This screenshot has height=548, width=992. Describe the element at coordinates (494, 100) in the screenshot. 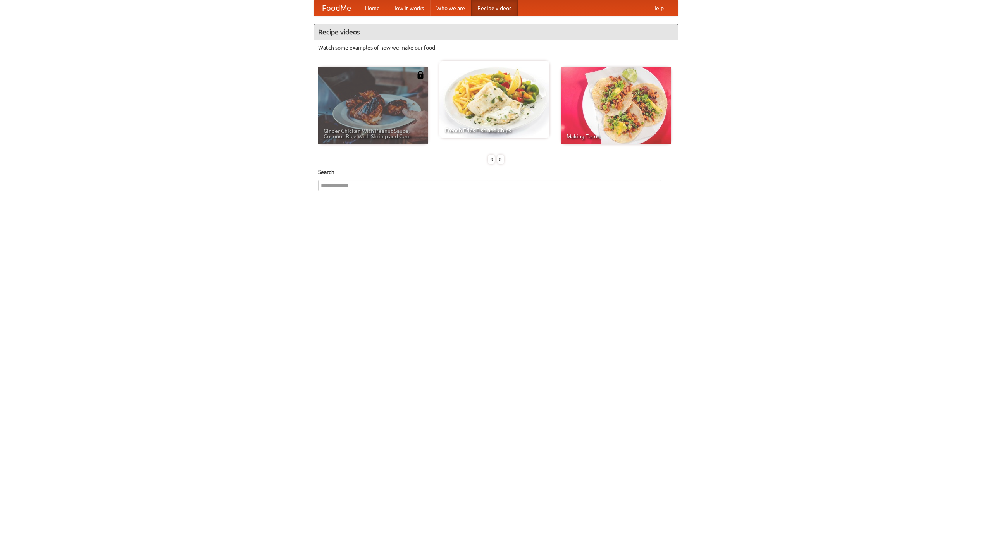

I see `a: French Fries Fish and Chips` at that location.